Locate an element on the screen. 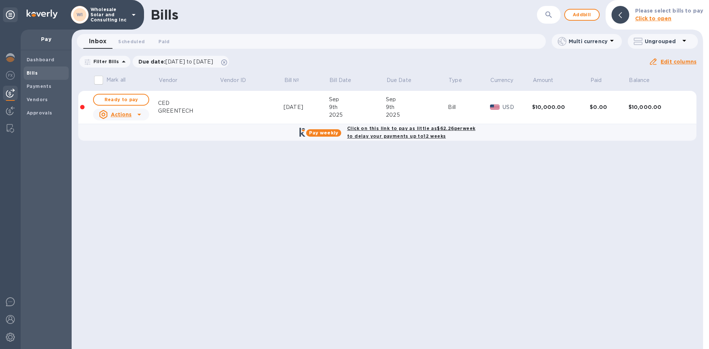 Image resolution: width=709 pixels, height=349 pixels. p: Due Date is located at coordinates (399, 80).